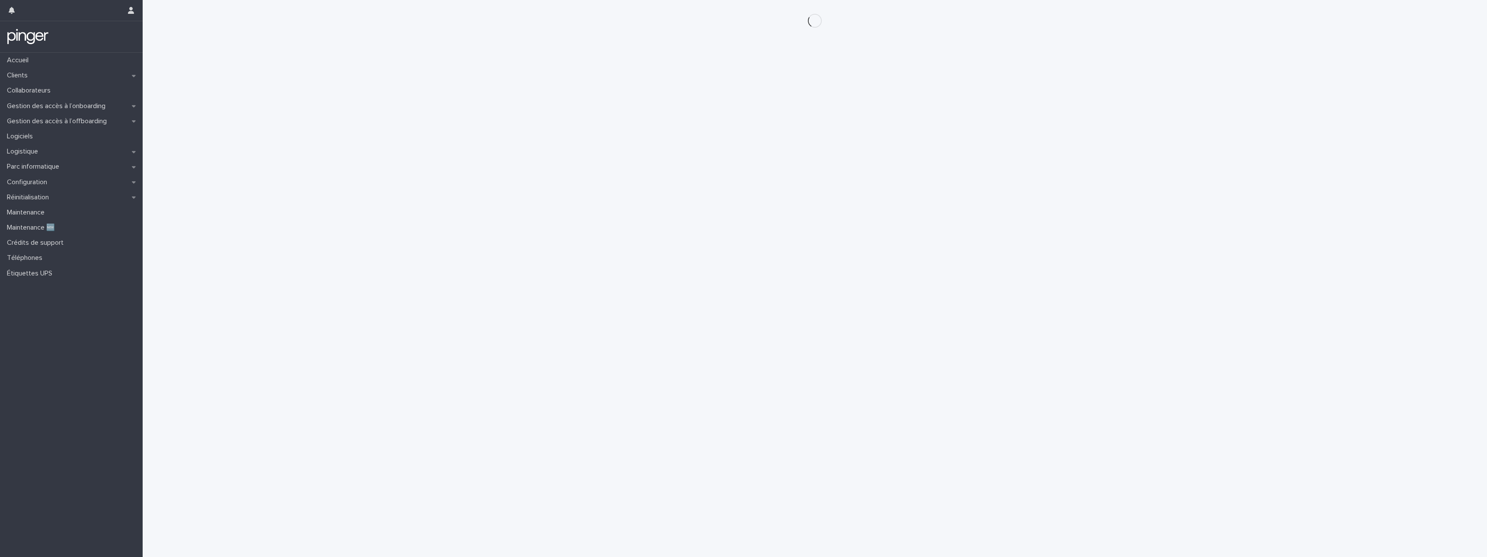 This screenshot has height=557, width=1487. Describe the element at coordinates (32, 227) in the screenshot. I see `p: Maintenance 🆕` at that location.